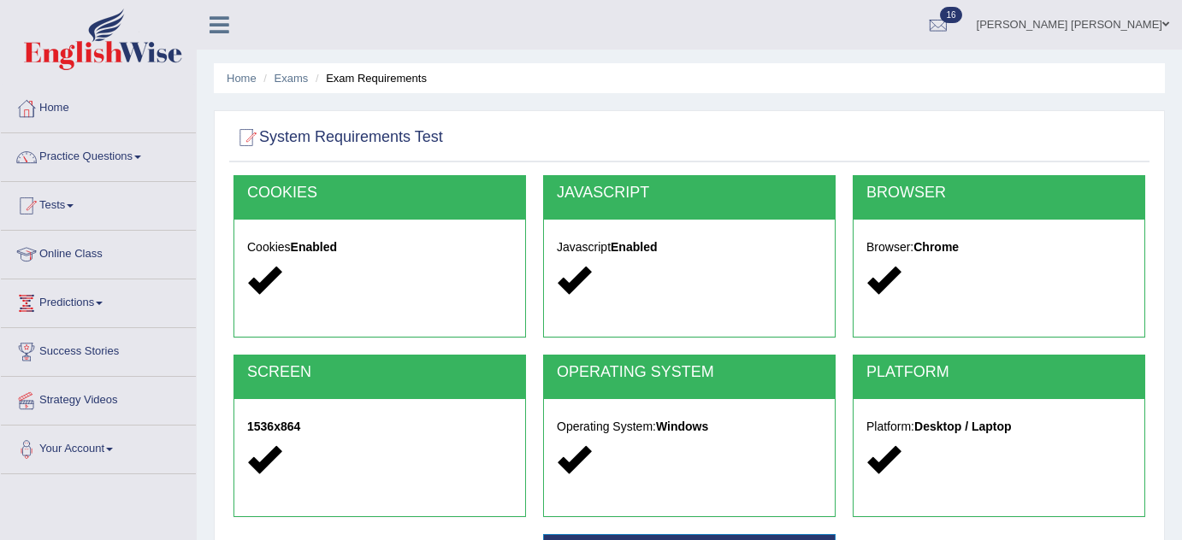 The image size is (1182, 540). What do you see at coordinates (689, 427) in the screenshot?
I see `h5: Operating System:` at bounding box center [689, 427].